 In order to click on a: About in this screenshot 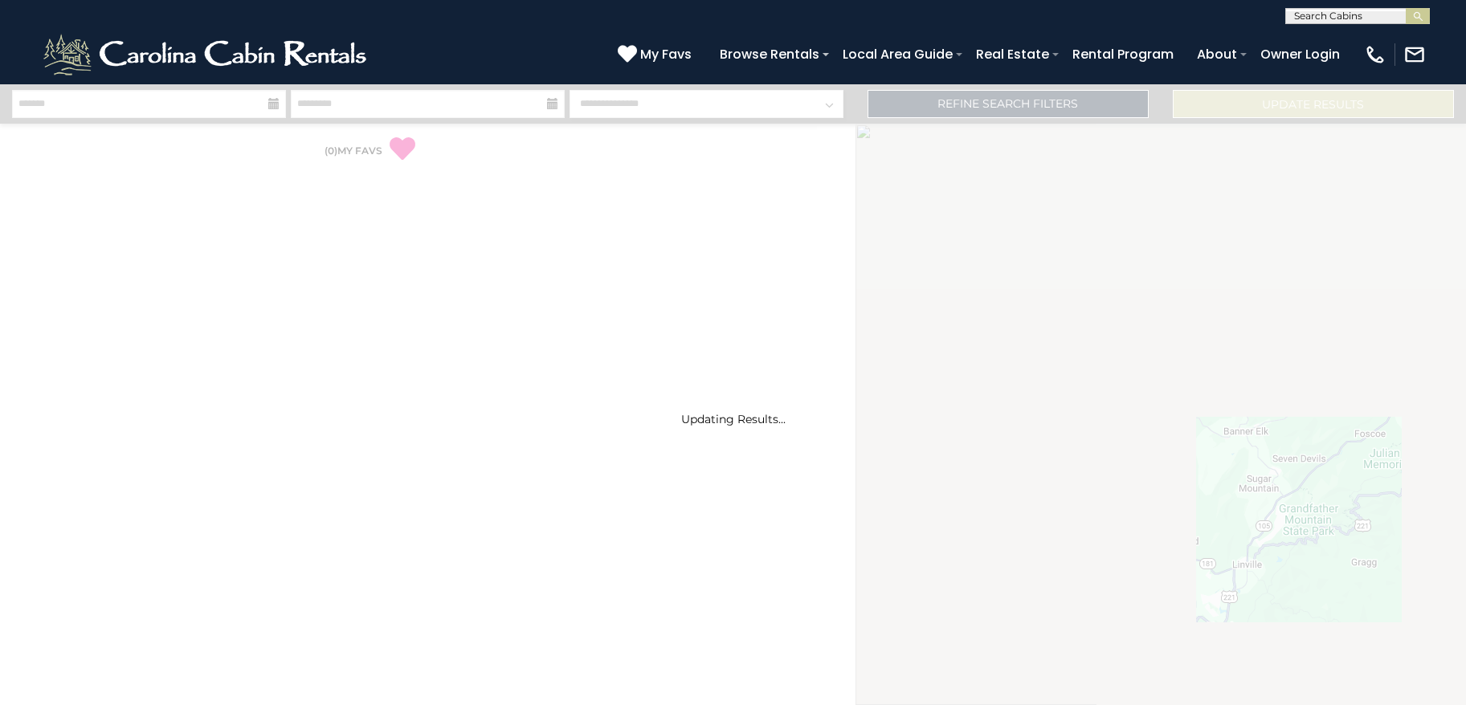, I will do `click(1217, 54)`.